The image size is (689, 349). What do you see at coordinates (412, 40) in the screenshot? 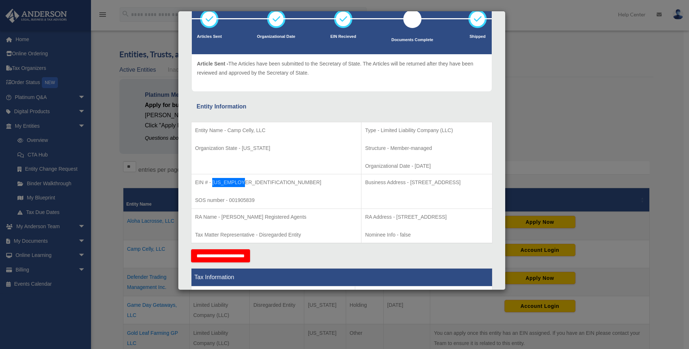
I see `p: Documents Complete` at bounding box center [412, 40].